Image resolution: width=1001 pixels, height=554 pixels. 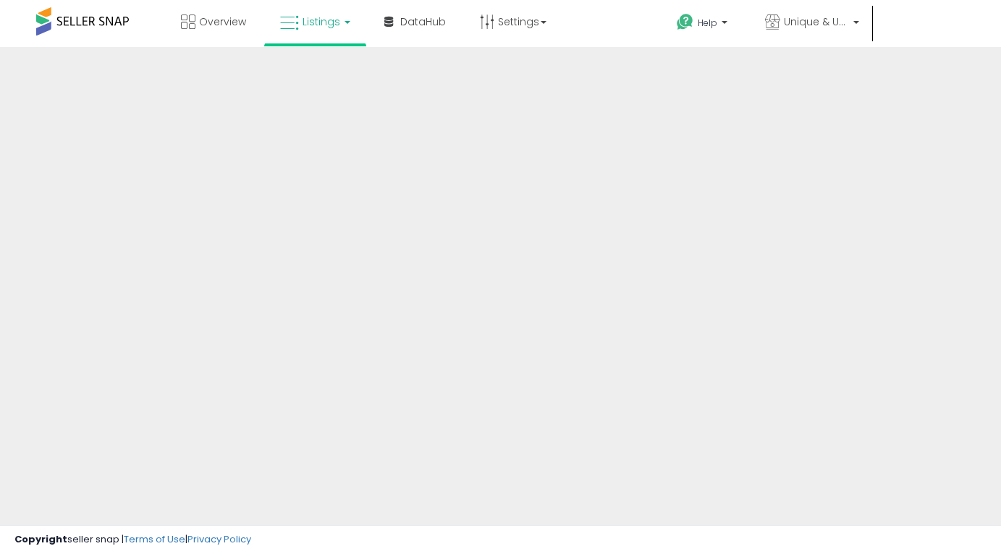 I want to click on div: seller snap | |, so click(x=132, y=539).